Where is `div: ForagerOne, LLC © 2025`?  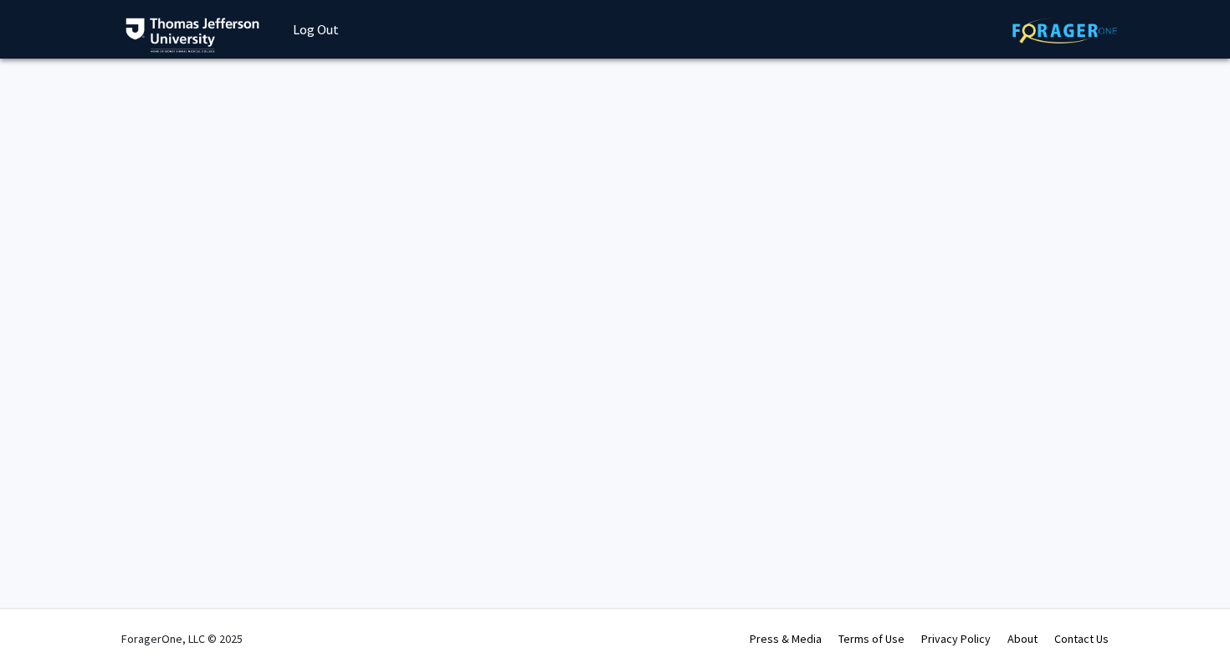
div: ForagerOne, LLC © 2025 is located at coordinates (182, 639).